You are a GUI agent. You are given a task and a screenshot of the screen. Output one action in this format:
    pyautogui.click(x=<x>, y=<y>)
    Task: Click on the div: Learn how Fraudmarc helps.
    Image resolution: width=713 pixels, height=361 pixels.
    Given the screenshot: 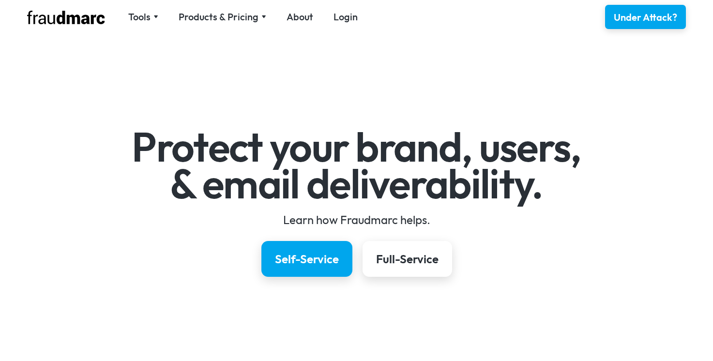 What is the action you would take?
    pyautogui.click(x=356, y=220)
    